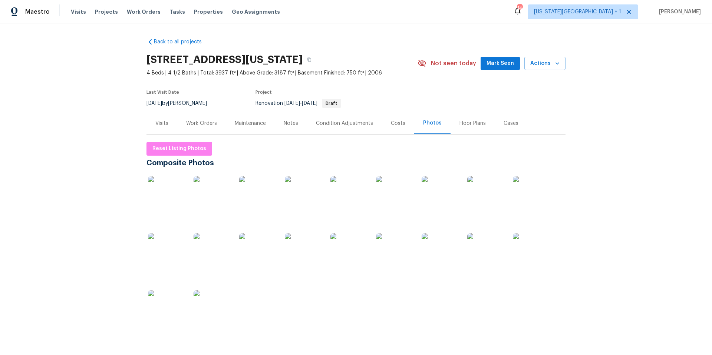  What do you see at coordinates (182, 163) in the screenshot?
I see `span: Composite Photos` at bounding box center [182, 163].